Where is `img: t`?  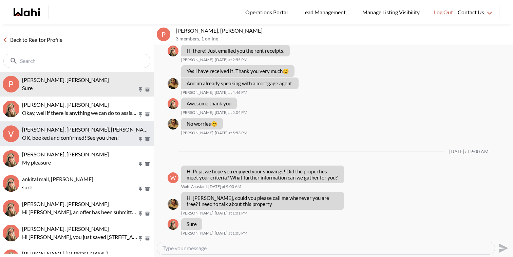
img: t is located at coordinates (11, 109).